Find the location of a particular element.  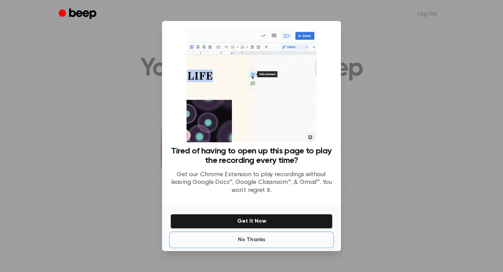

h3: Tired of having to open up this page to play the recording every time? is located at coordinates (251, 156).